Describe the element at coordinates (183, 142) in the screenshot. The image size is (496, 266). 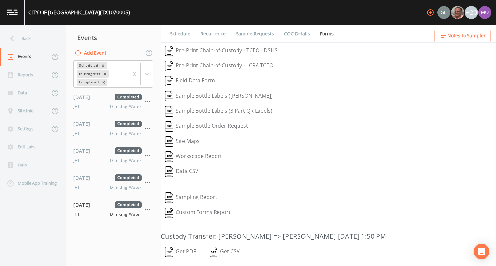
I see `button: Site Maps` at that location.